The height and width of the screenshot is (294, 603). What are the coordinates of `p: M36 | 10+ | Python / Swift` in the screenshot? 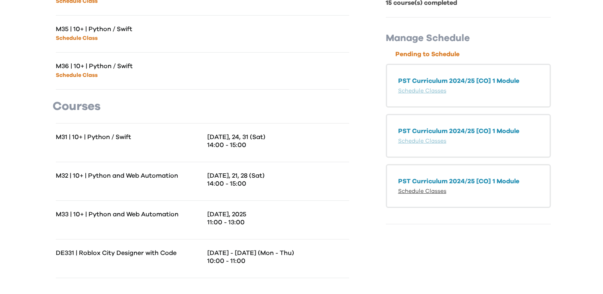 It's located at (129, 66).